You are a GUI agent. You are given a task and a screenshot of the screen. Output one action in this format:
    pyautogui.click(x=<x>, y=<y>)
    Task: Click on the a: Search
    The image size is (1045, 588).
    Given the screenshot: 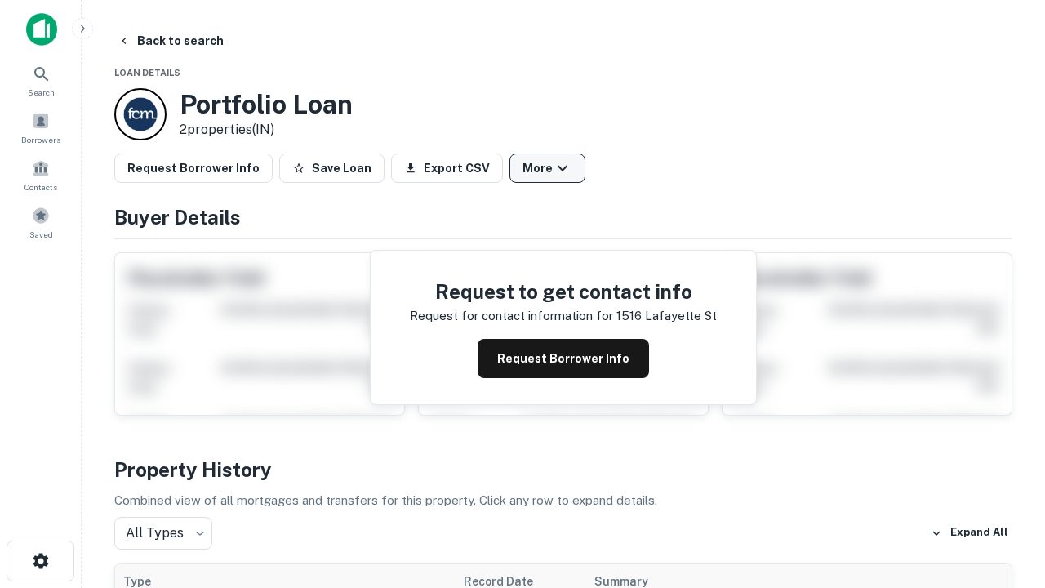 What is the action you would take?
    pyautogui.click(x=41, y=80)
    